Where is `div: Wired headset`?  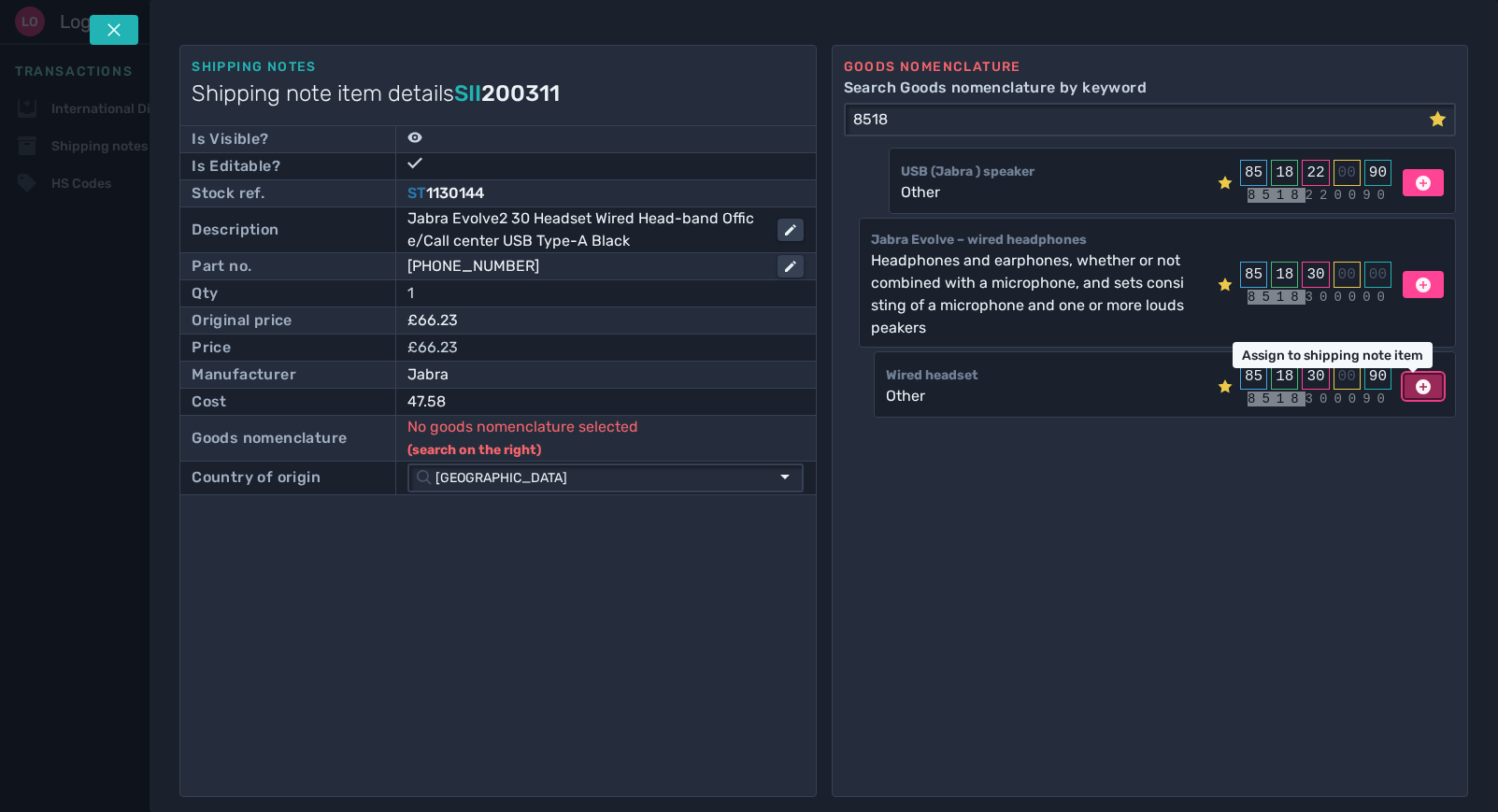
div: Wired headset is located at coordinates (932, 375).